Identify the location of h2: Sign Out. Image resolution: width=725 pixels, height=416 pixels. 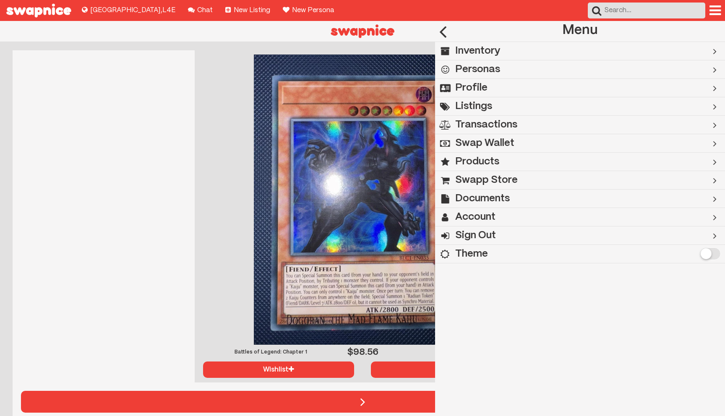
(475, 236).